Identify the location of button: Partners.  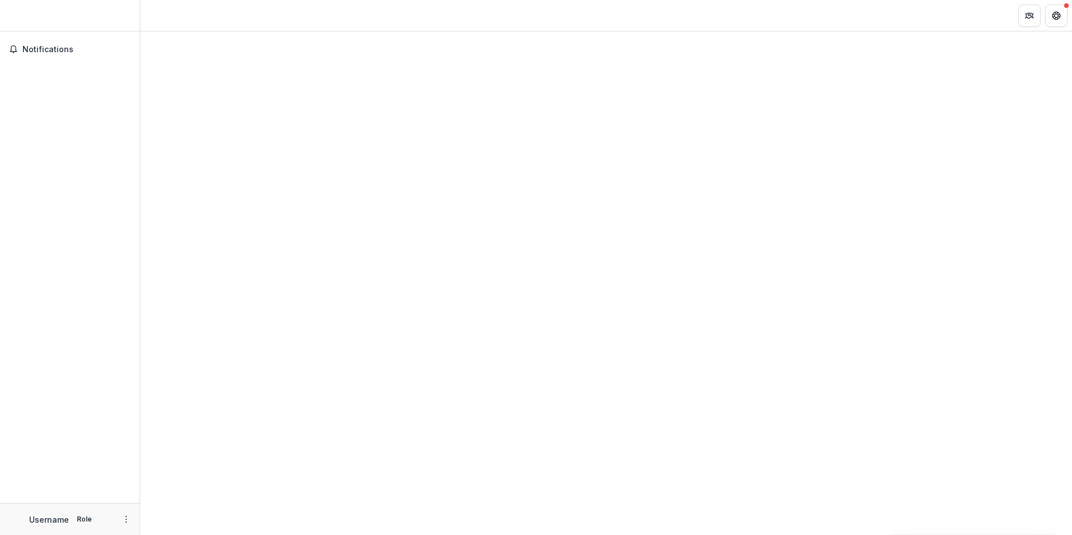
(1029, 16).